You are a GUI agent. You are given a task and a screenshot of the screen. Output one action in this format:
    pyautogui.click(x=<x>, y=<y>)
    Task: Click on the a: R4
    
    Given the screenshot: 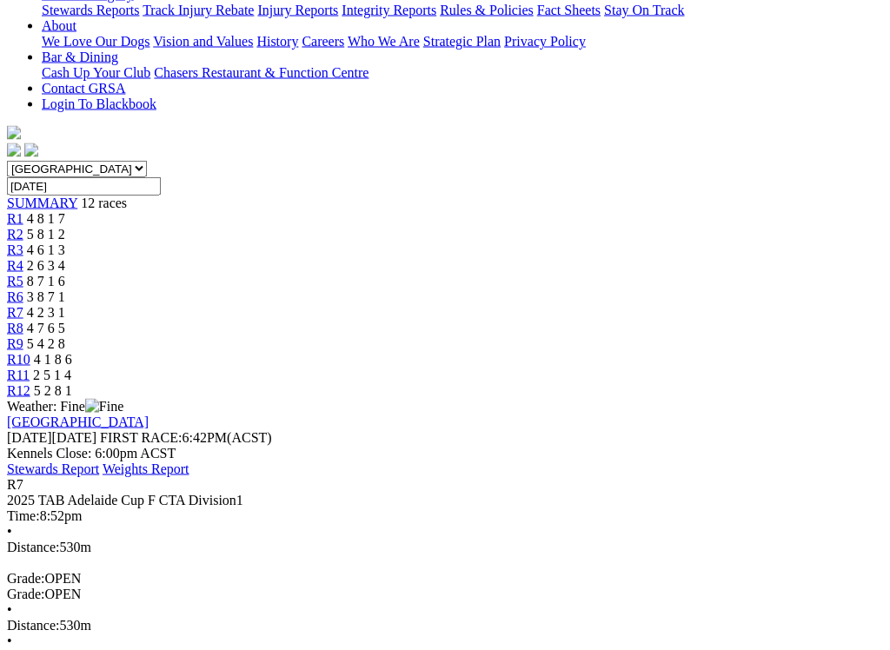 What is the action you would take?
    pyautogui.click(x=15, y=265)
    